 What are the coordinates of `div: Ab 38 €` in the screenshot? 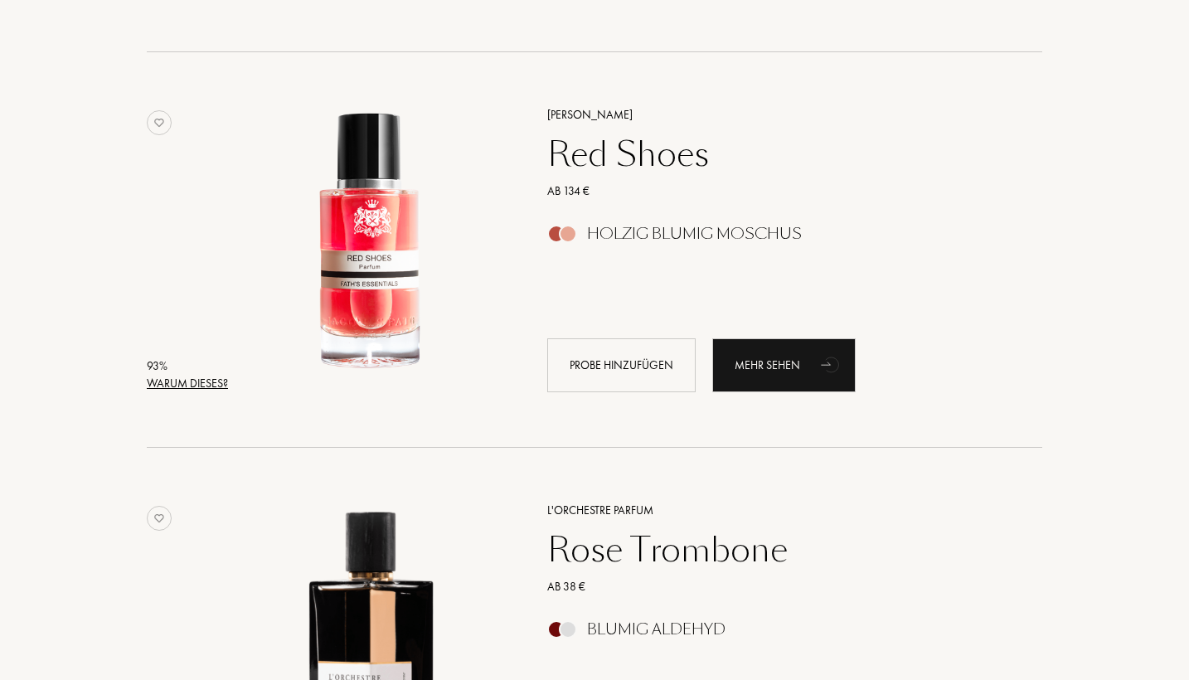 It's located at (776, 586).